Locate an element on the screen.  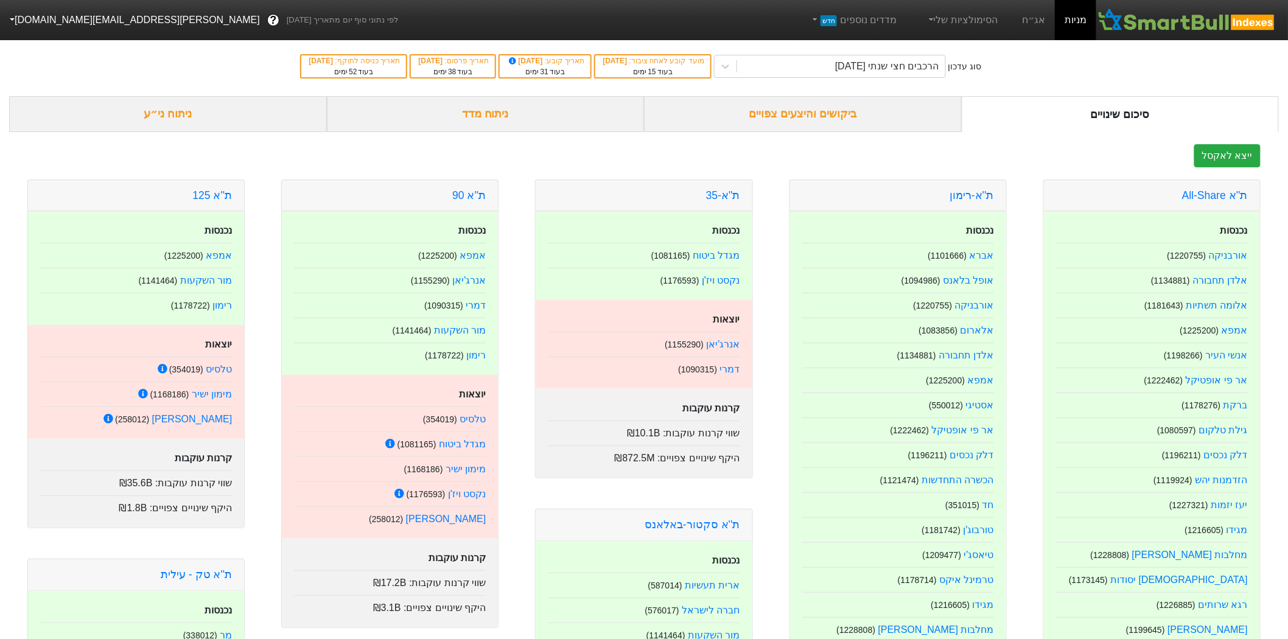
small: ( 1090315 ) is located at coordinates (444, 305).